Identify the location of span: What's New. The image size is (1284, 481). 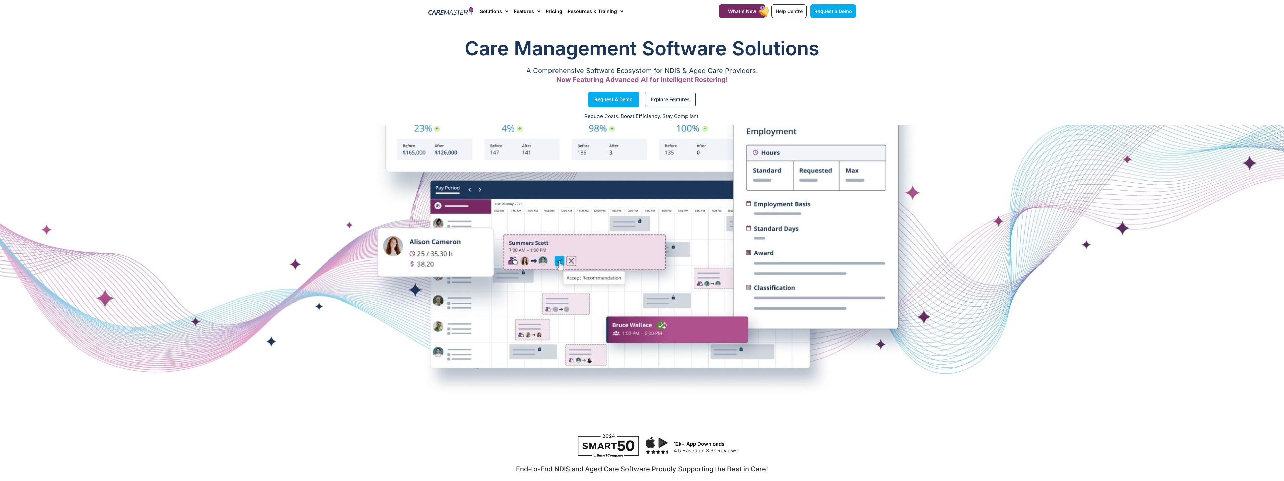
(742, 11).